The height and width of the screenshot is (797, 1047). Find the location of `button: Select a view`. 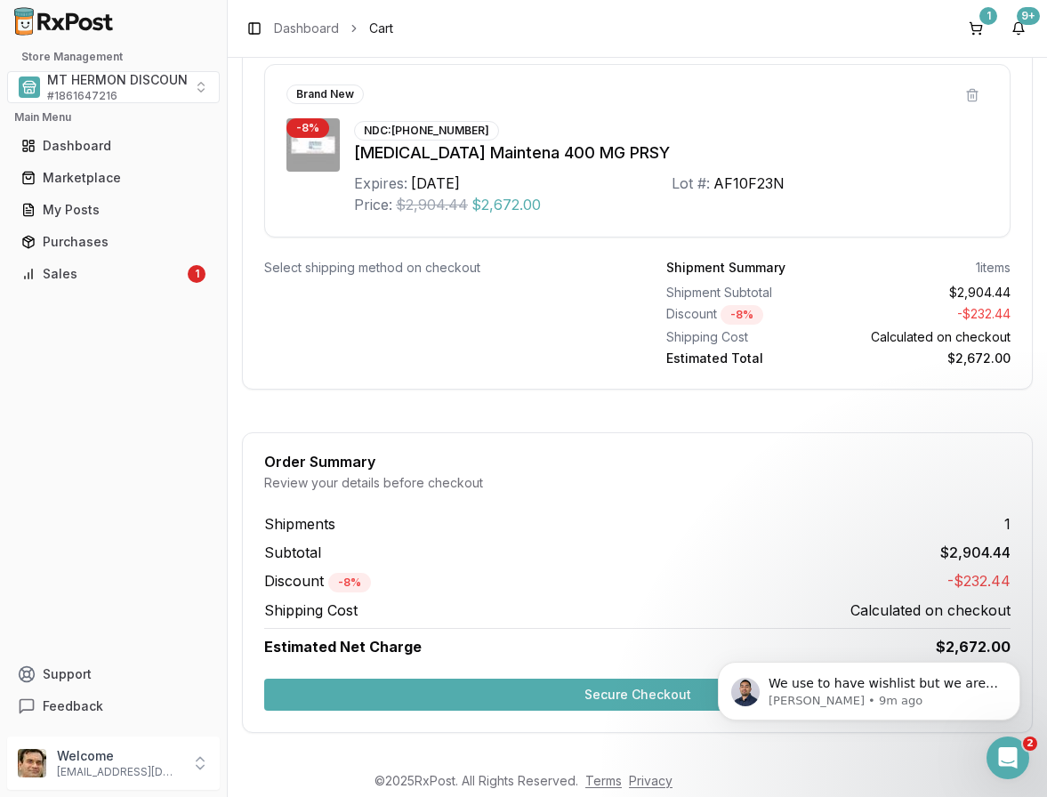

button: Select a view is located at coordinates (113, 87).